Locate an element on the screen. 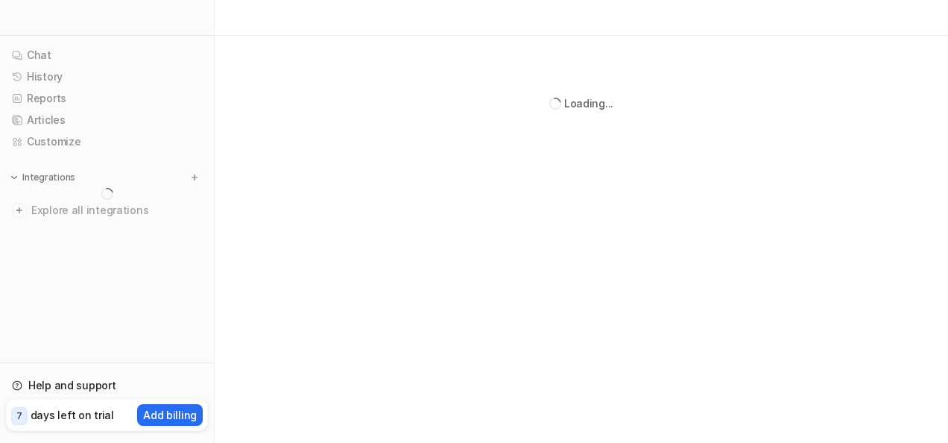 The image size is (948, 443). a: Reports is located at coordinates (107, 98).